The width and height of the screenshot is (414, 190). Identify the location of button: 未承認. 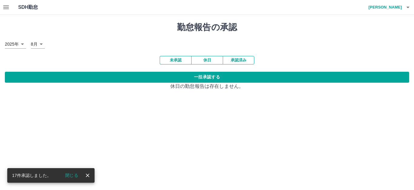
(176, 60).